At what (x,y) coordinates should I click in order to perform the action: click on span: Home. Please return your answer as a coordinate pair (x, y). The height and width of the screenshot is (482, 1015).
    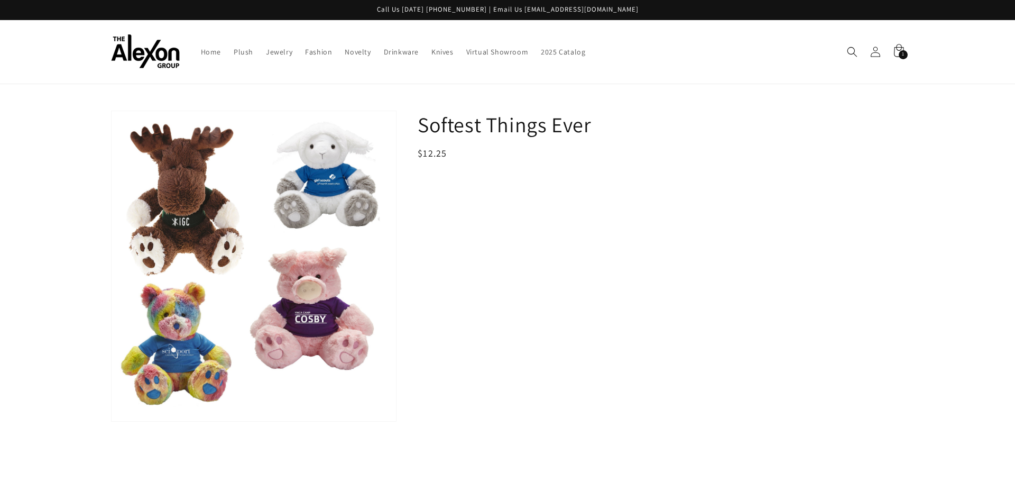
    Looking at the image, I should click on (211, 52).